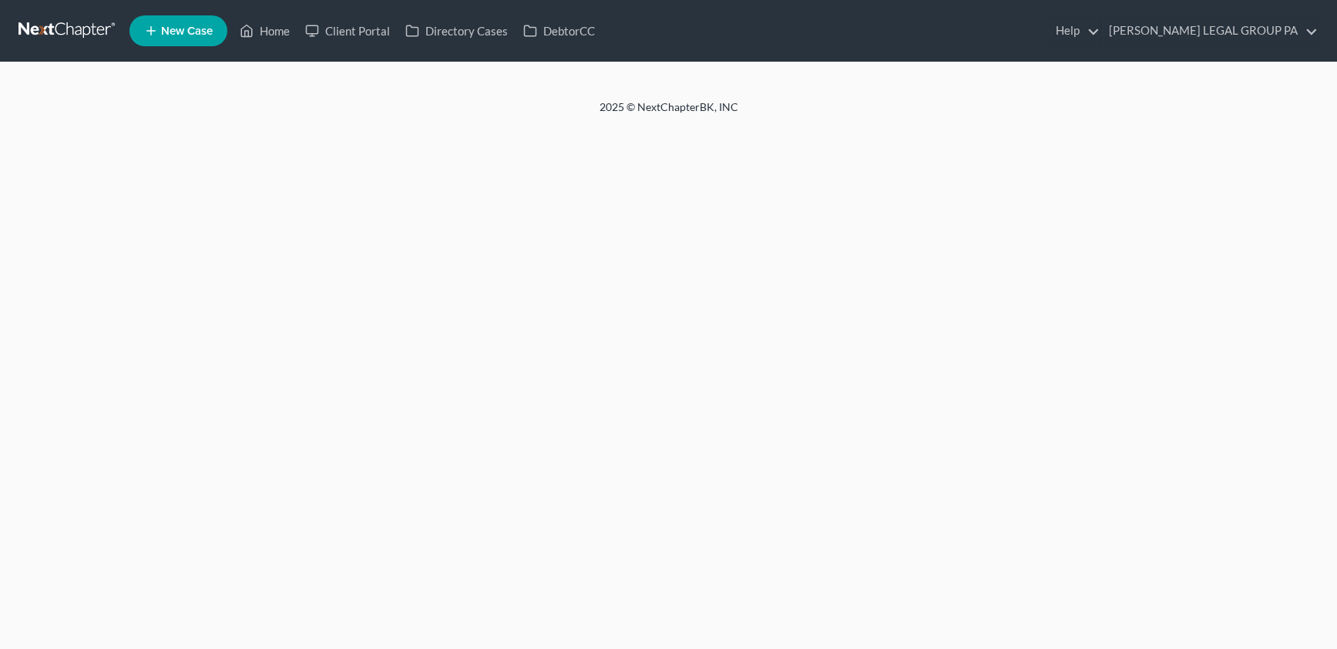 This screenshot has height=649, width=1337. Describe the element at coordinates (264, 31) in the screenshot. I see `a: Home` at that location.